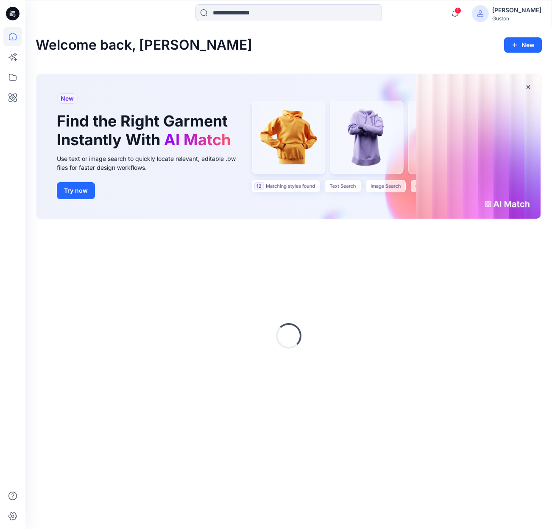 The height and width of the screenshot is (529, 552). Describe the element at coordinates (152, 163) in the screenshot. I see `div: Use text or image search to quickly locate relevant, editable .bw files for faster design workflows.` at that location.